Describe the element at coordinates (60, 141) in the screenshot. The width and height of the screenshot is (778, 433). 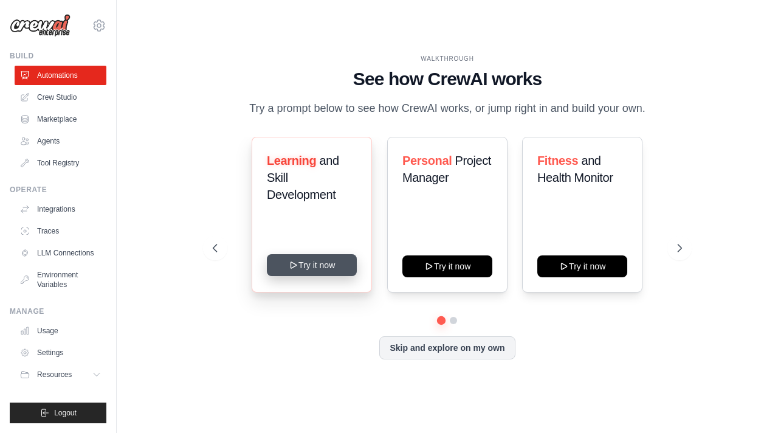
I see `a: Agents` at that location.